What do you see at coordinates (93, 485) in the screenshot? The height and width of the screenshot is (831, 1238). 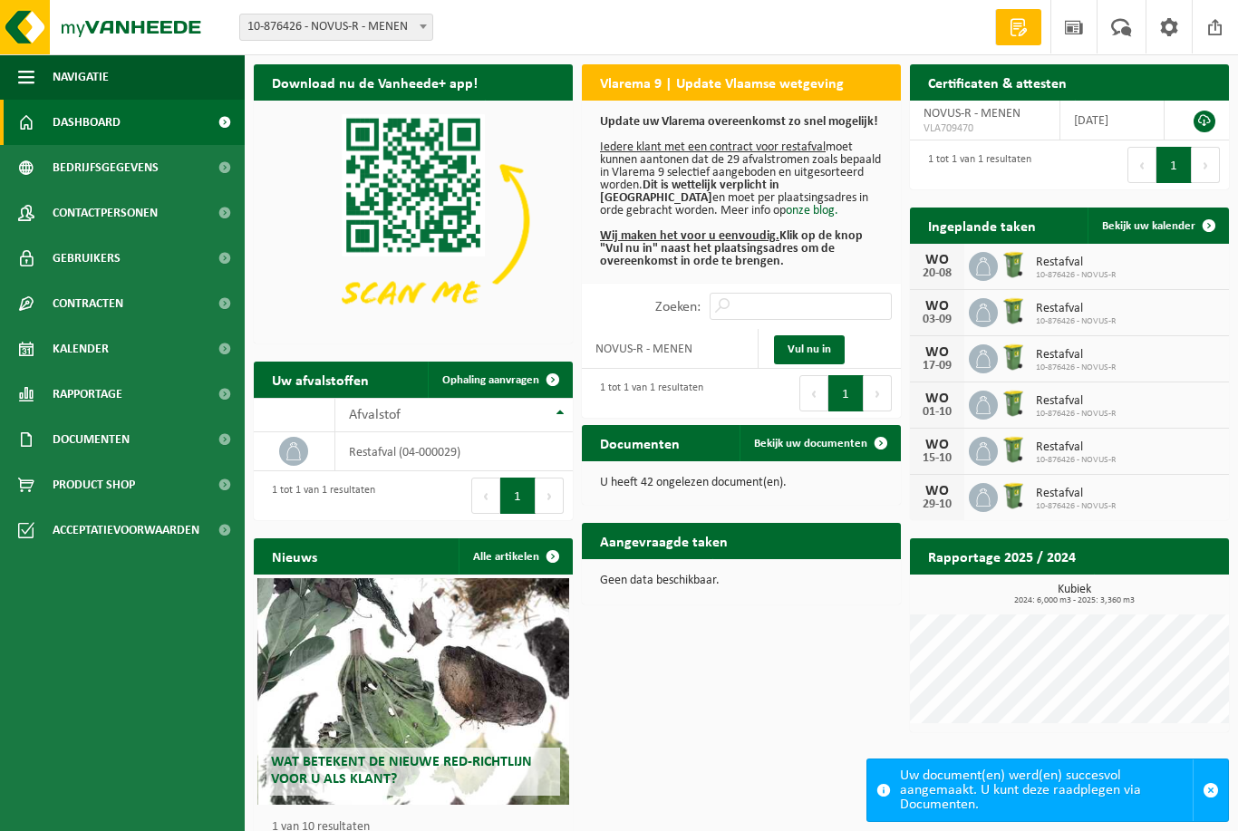 I see `span: Product Shop` at bounding box center [93, 485].